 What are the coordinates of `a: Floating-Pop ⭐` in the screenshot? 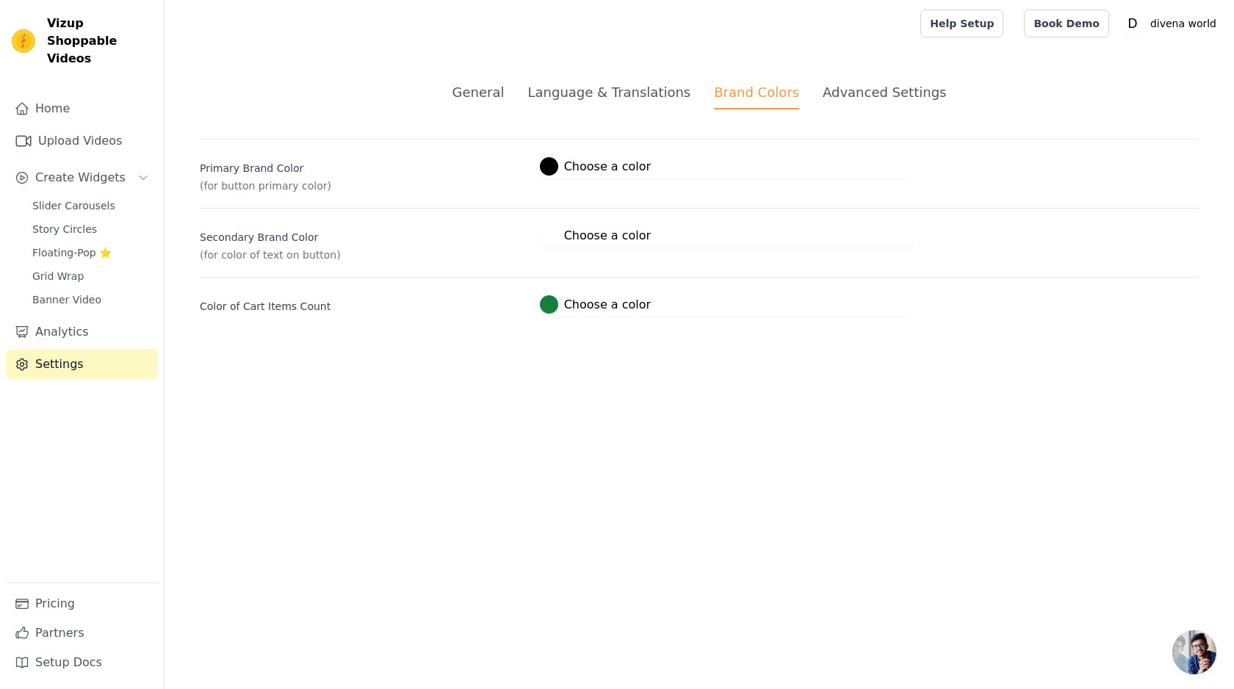 It's located at (90, 253).